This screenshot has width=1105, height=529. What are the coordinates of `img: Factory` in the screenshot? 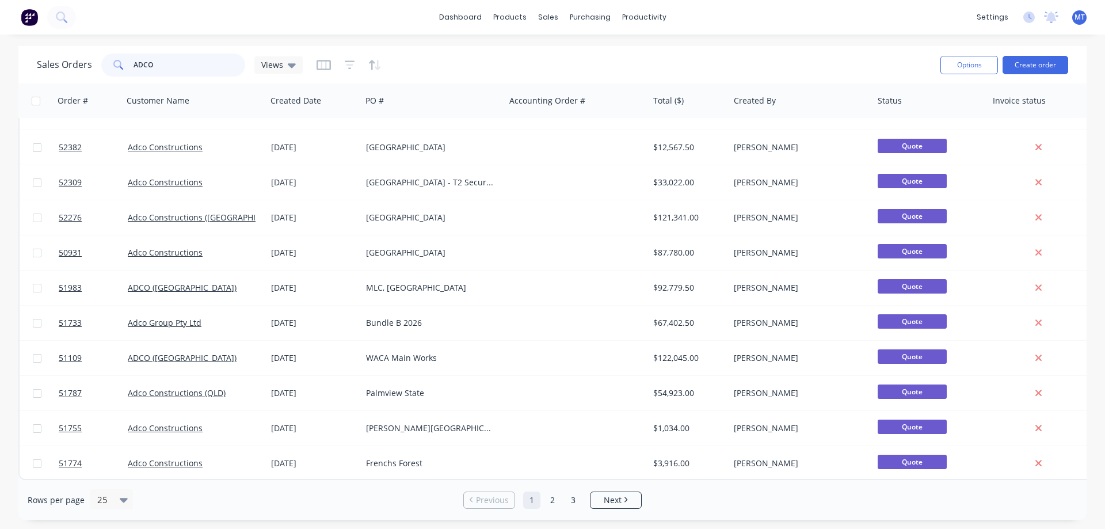 It's located at (29, 17).